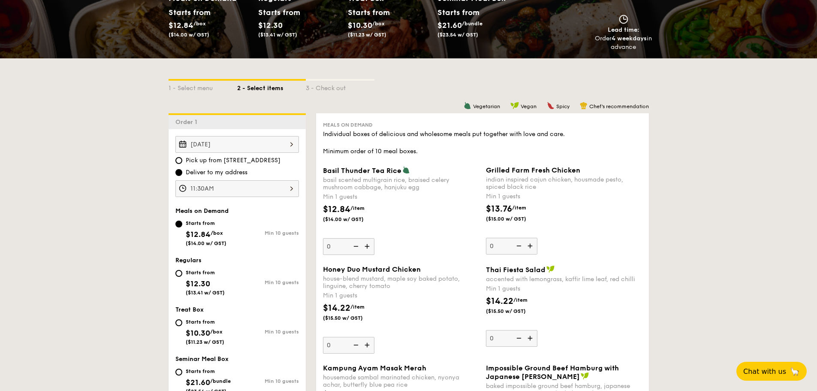 Image resolution: width=817 pixels, height=391 pixels. What do you see at coordinates (203, 87) in the screenshot?
I see `div: 1 - Select menu` at bounding box center [203, 87].